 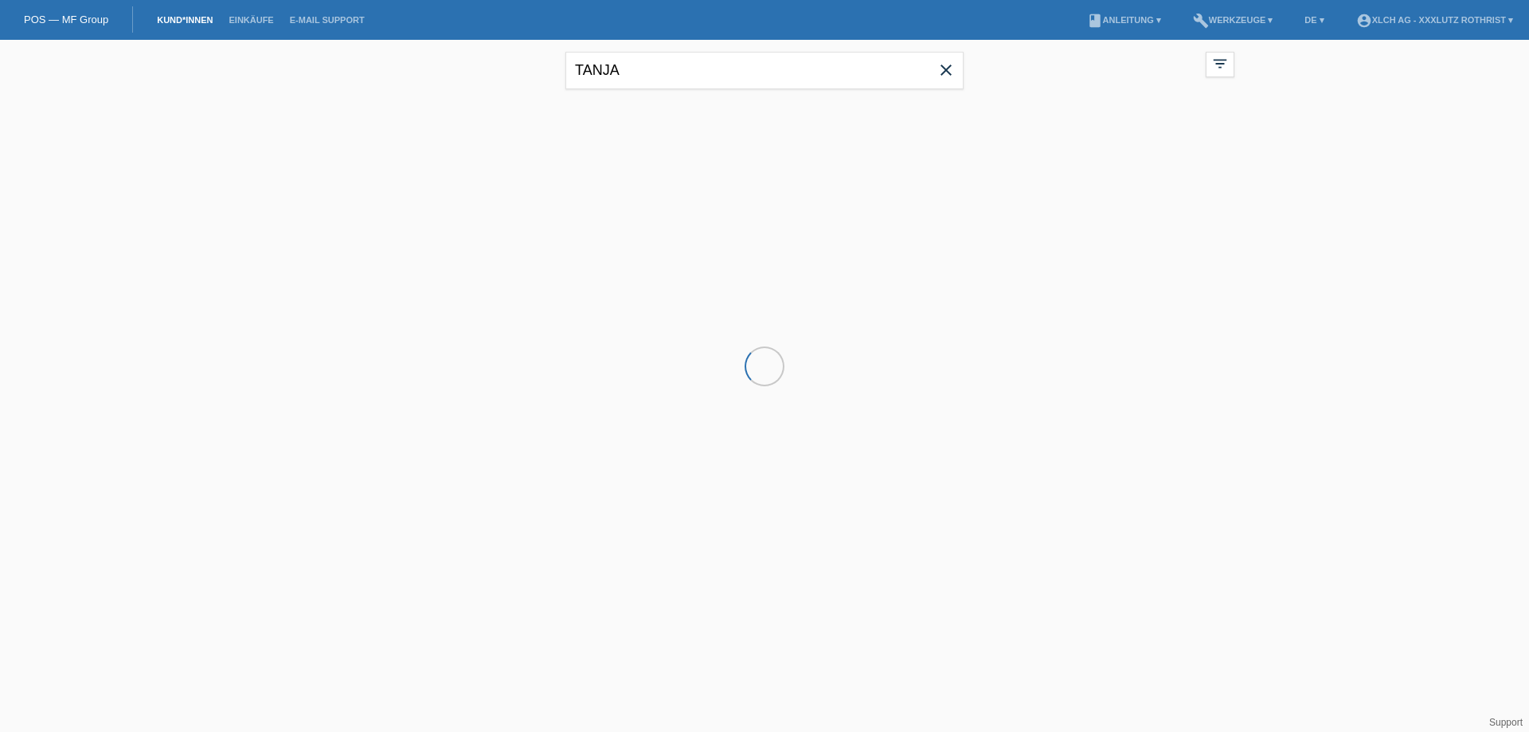 What do you see at coordinates (327, 20) in the screenshot?
I see `a: E-Mail Support` at bounding box center [327, 20].